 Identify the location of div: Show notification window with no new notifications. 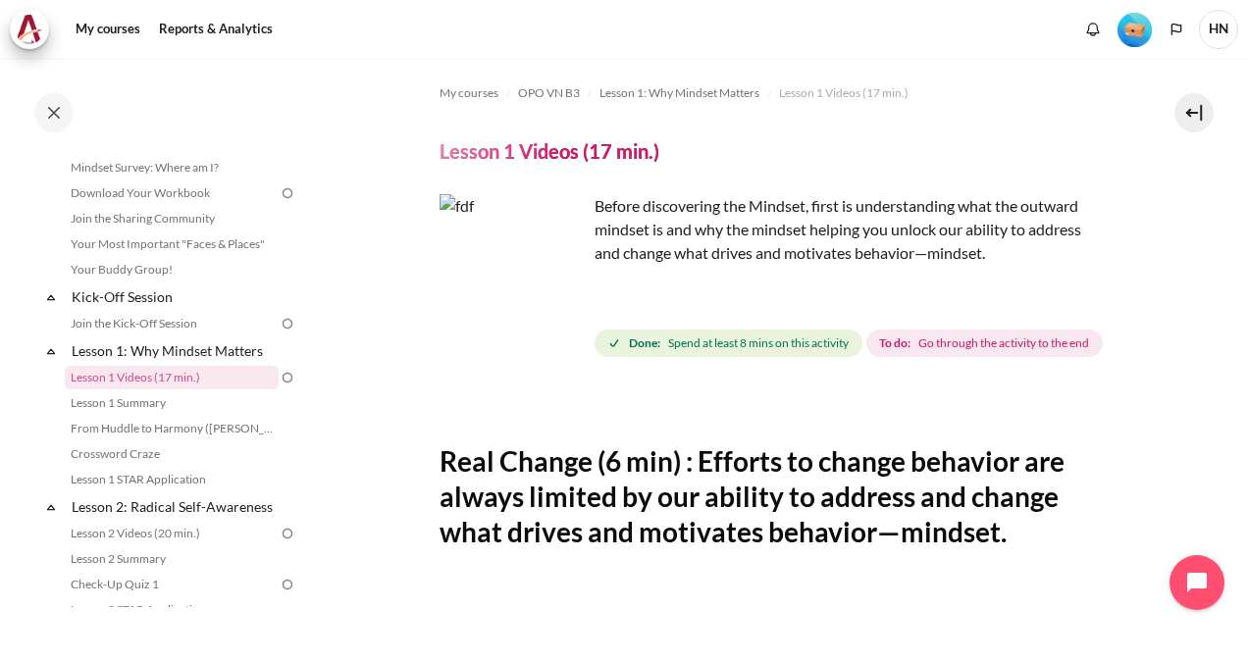
(1093, 29).